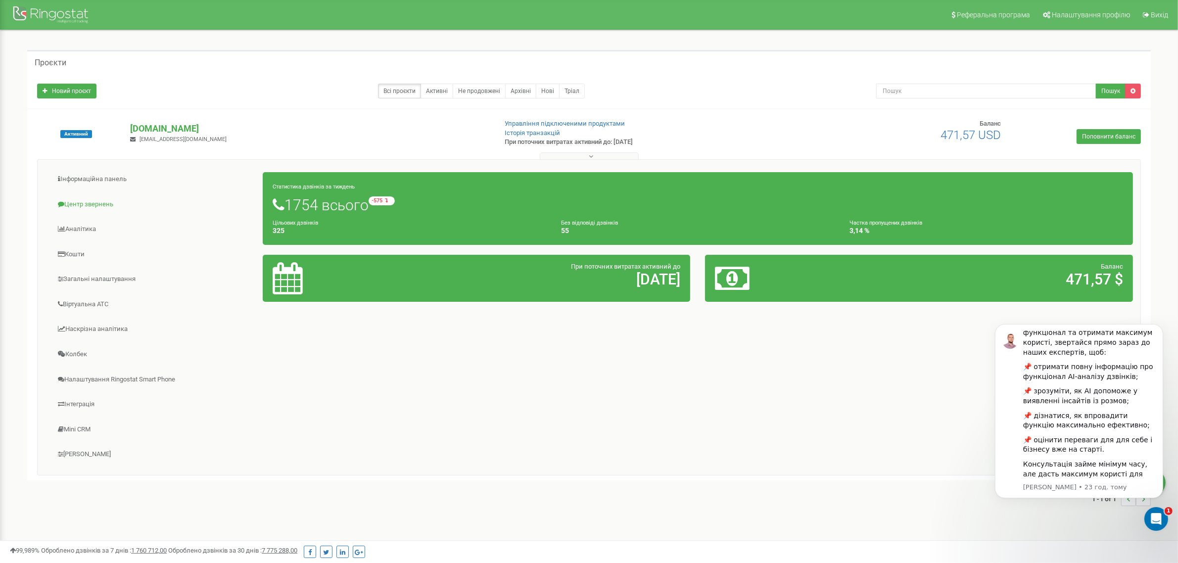 The height and width of the screenshot is (563, 1178). I want to click on h4: 3,14 %, so click(986, 231).